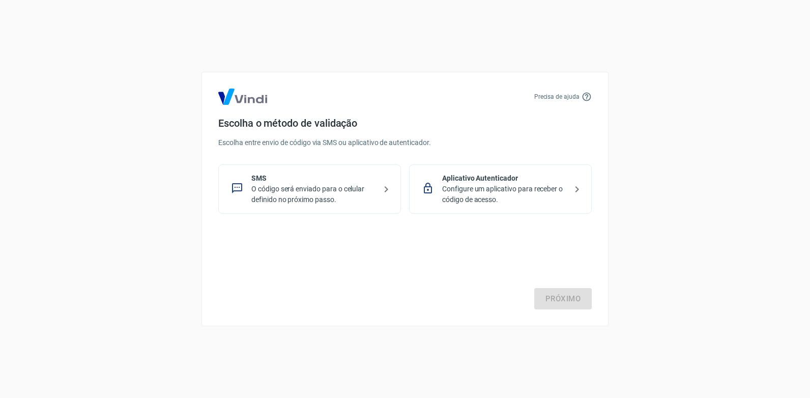 The width and height of the screenshot is (810, 398). What do you see at coordinates (500, 189) in the screenshot?
I see `div: Aplicativo AutenticadorConfigure um aplicativo para receber o código de acesso.` at bounding box center [500, 189].